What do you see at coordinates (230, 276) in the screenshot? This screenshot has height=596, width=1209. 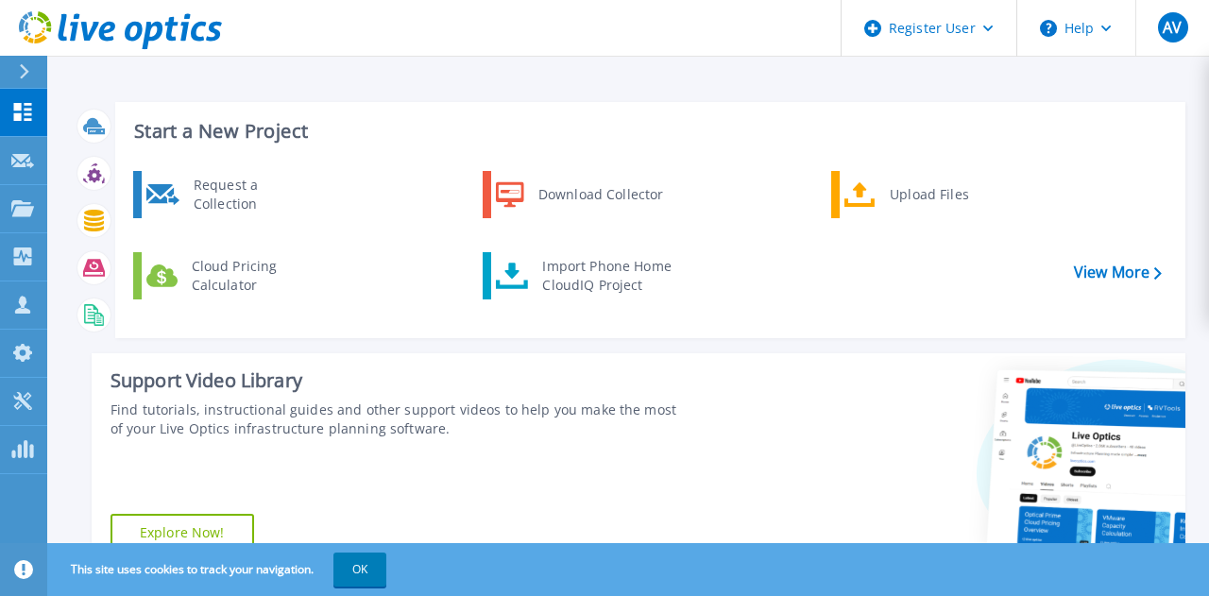 I see `a: Cloud Pricing Calculator` at bounding box center [230, 276].